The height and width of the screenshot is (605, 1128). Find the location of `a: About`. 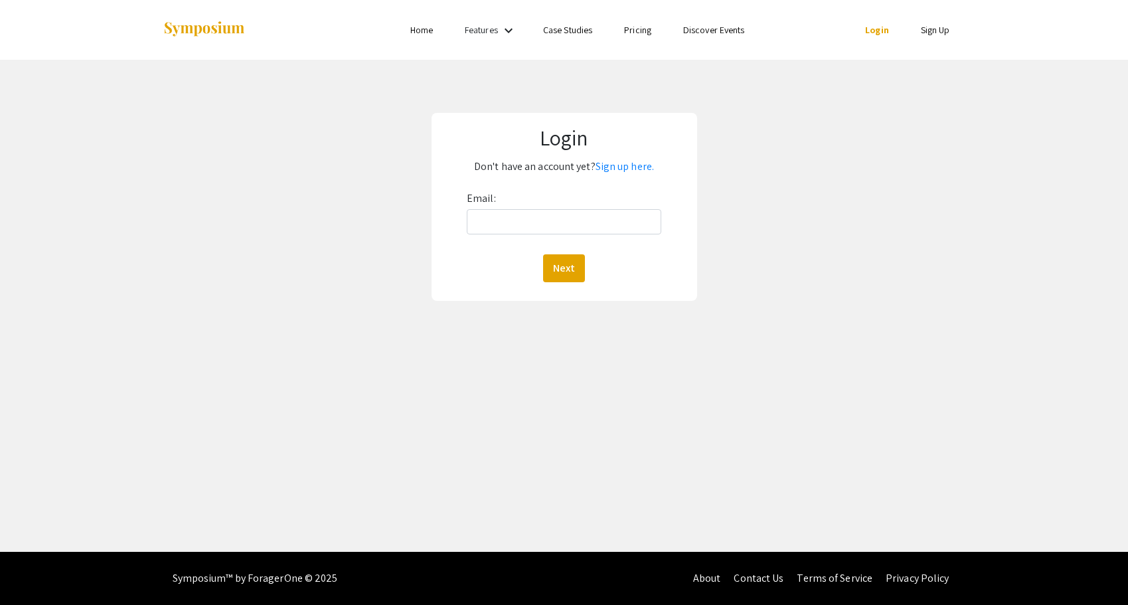

a: About is located at coordinates (707, 578).